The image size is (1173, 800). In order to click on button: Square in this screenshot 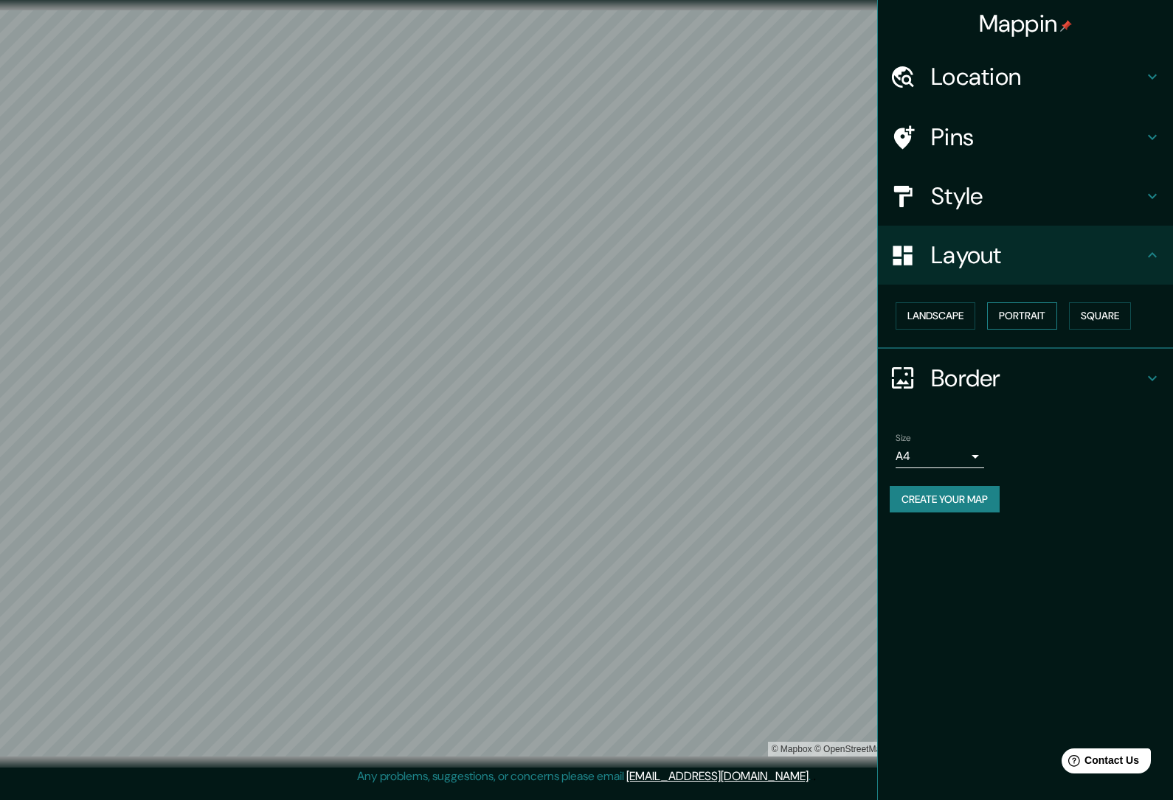, I will do `click(1100, 316)`.